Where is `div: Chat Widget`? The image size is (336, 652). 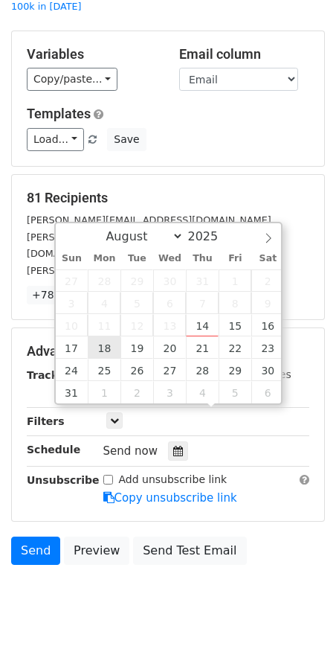
div: Chat Widget is located at coordinates (299, 616).